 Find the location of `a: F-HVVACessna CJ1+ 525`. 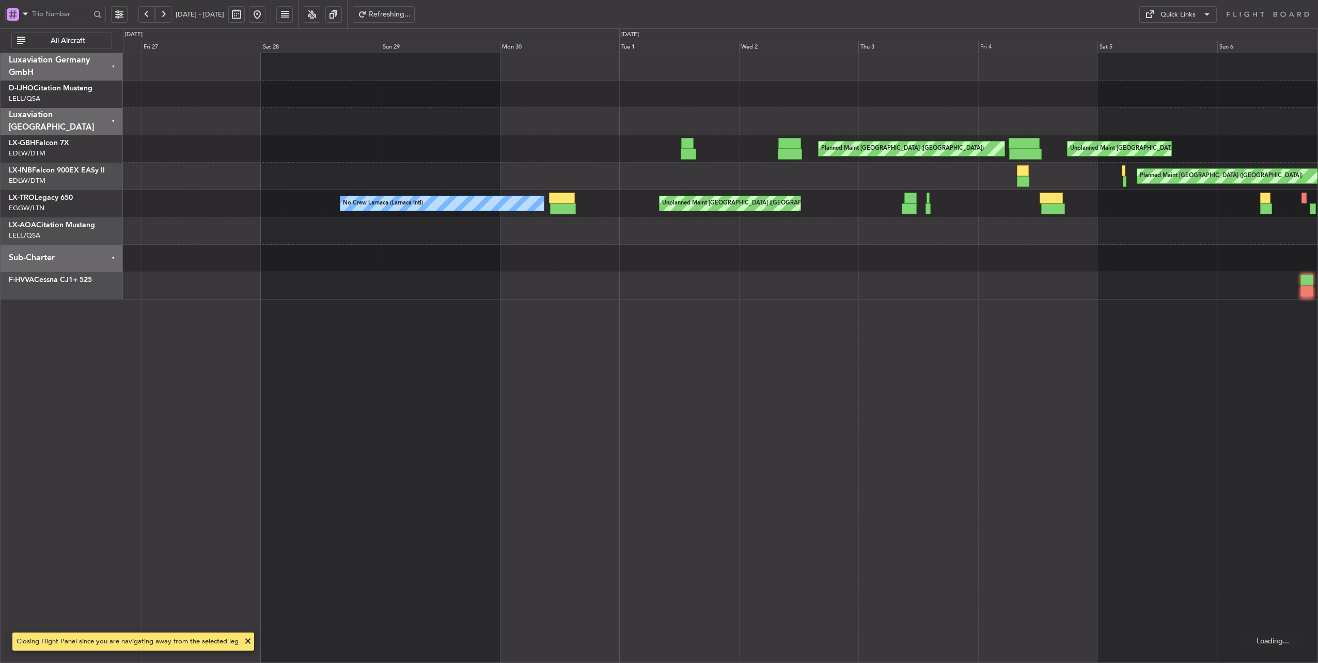

a: F-HVVACessna CJ1+ 525 is located at coordinates (50, 280).